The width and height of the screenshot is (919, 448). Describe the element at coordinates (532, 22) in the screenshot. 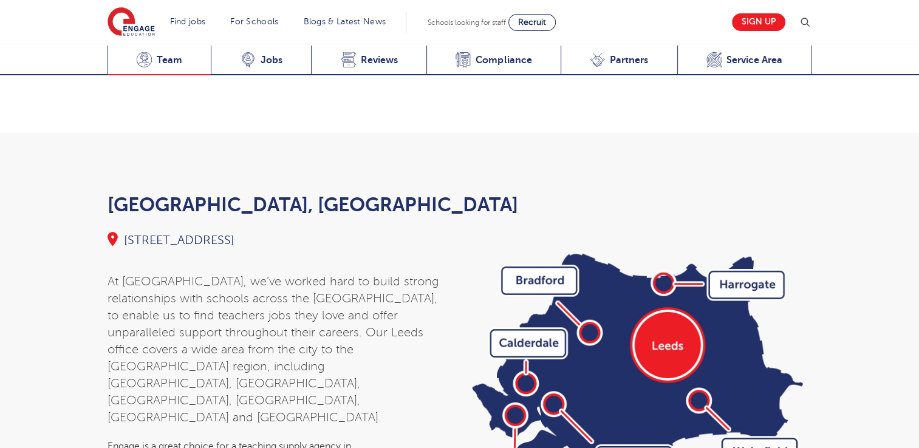

I see `a: Recruit` at that location.